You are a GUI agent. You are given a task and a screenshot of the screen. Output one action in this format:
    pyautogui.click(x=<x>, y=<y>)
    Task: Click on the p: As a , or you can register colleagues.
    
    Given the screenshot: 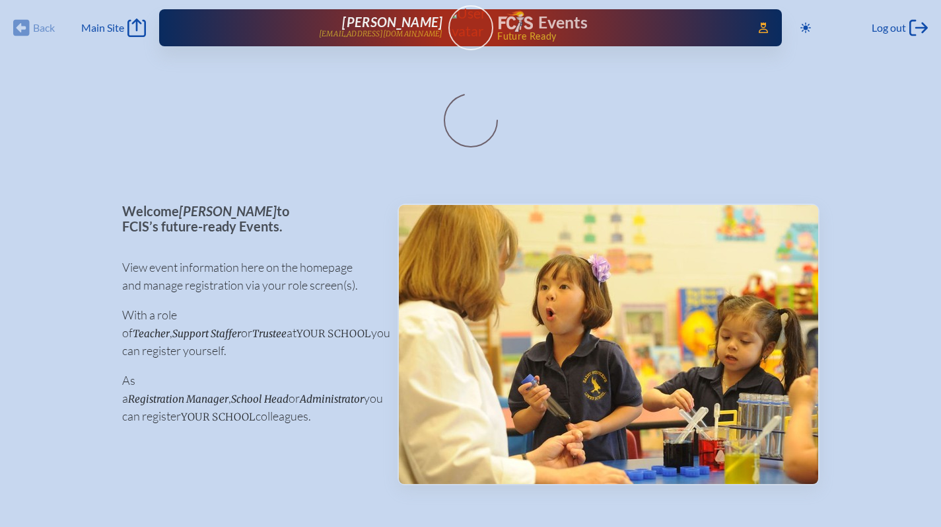 What is the action you would take?
    pyautogui.click(x=249, y=398)
    